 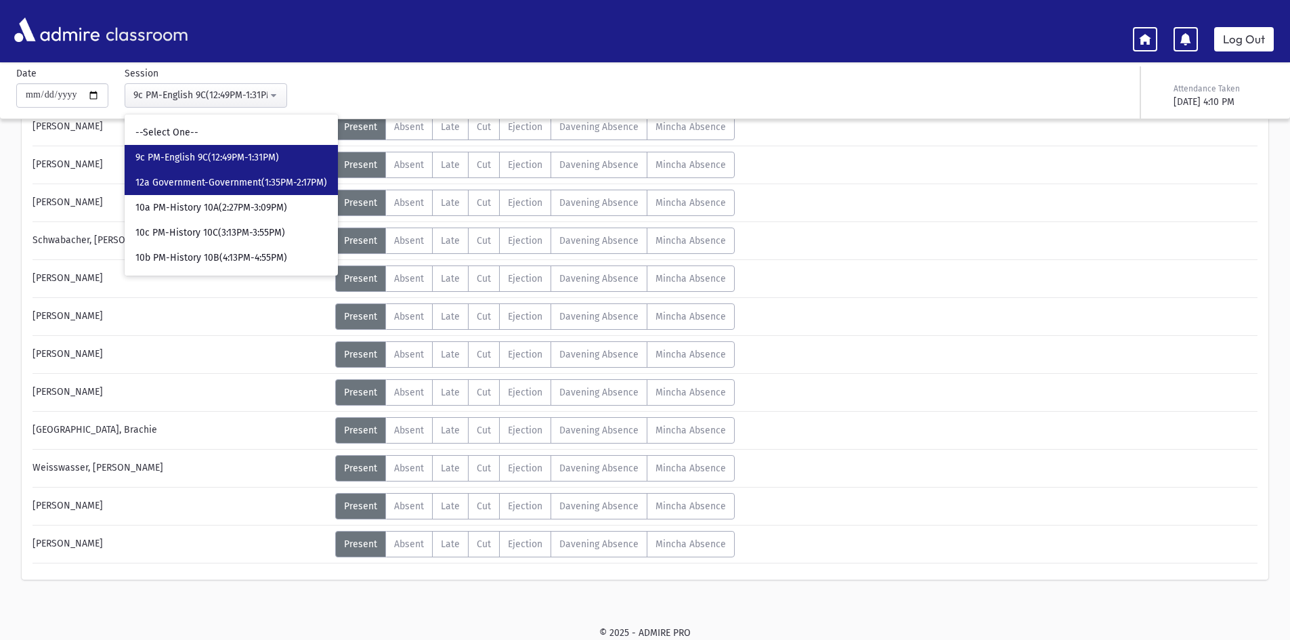 What do you see at coordinates (207, 158) in the screenshot?
I see `span: 9c PM-English 9C(12:49PM-1:31PM)` at bounding box center [207, 158].